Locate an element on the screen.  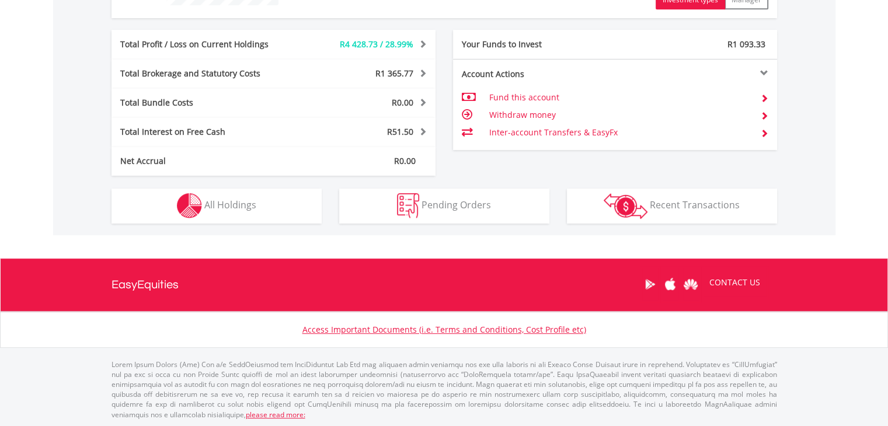
div: Total Profit / Loss on Current Holdings is located at coordinates (206, 44).